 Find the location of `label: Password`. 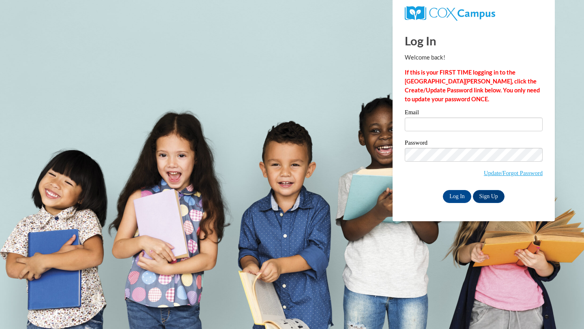

label: Password is located at coordinates (473, 144).